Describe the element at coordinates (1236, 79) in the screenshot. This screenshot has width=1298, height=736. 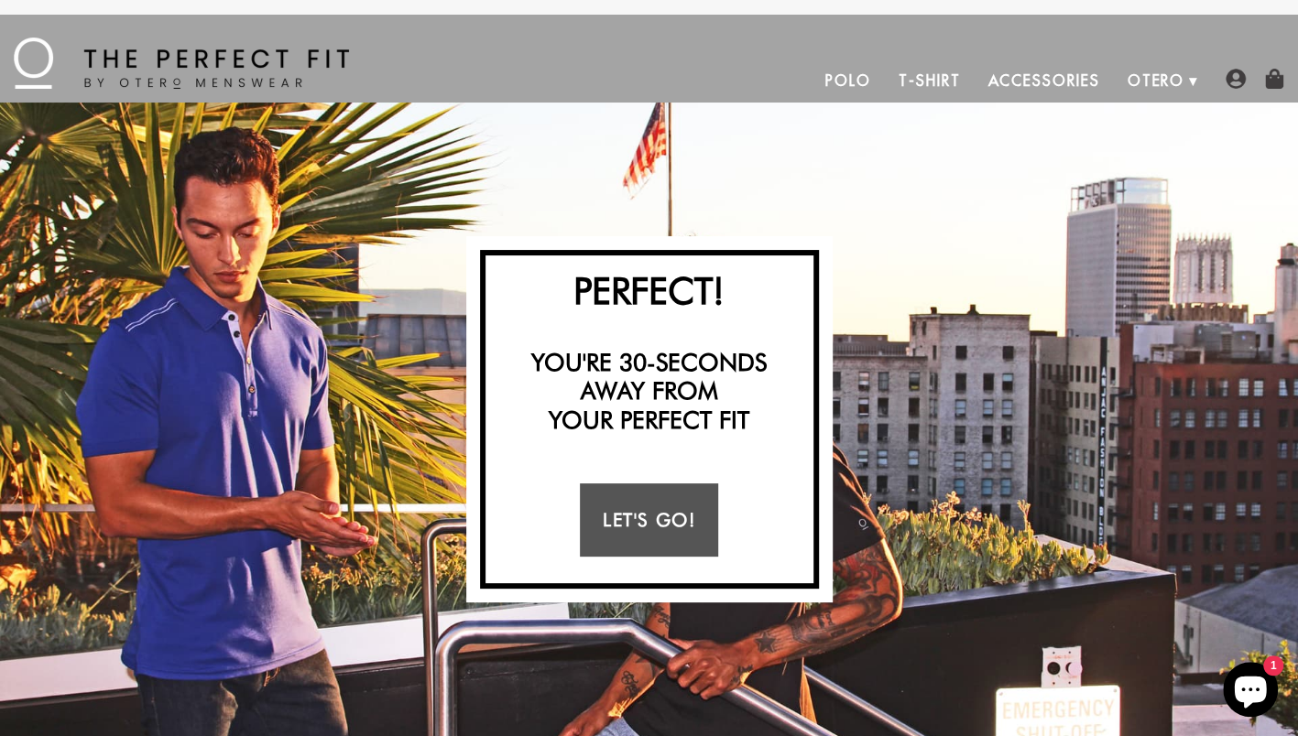
I see `img: user-account-icon.png` at that location.